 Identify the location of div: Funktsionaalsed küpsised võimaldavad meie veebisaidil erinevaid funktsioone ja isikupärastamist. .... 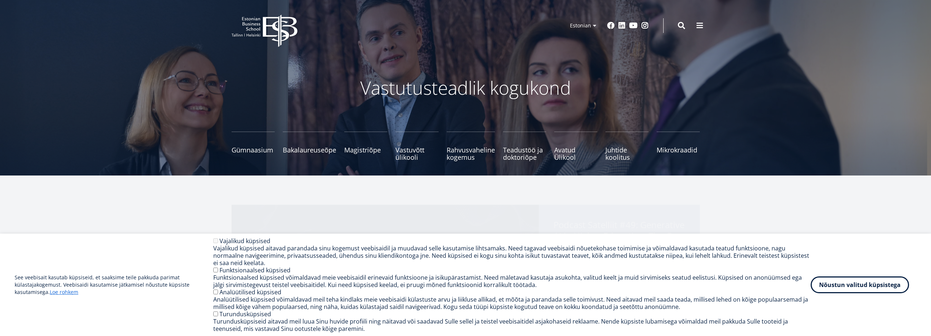
(512, 281).